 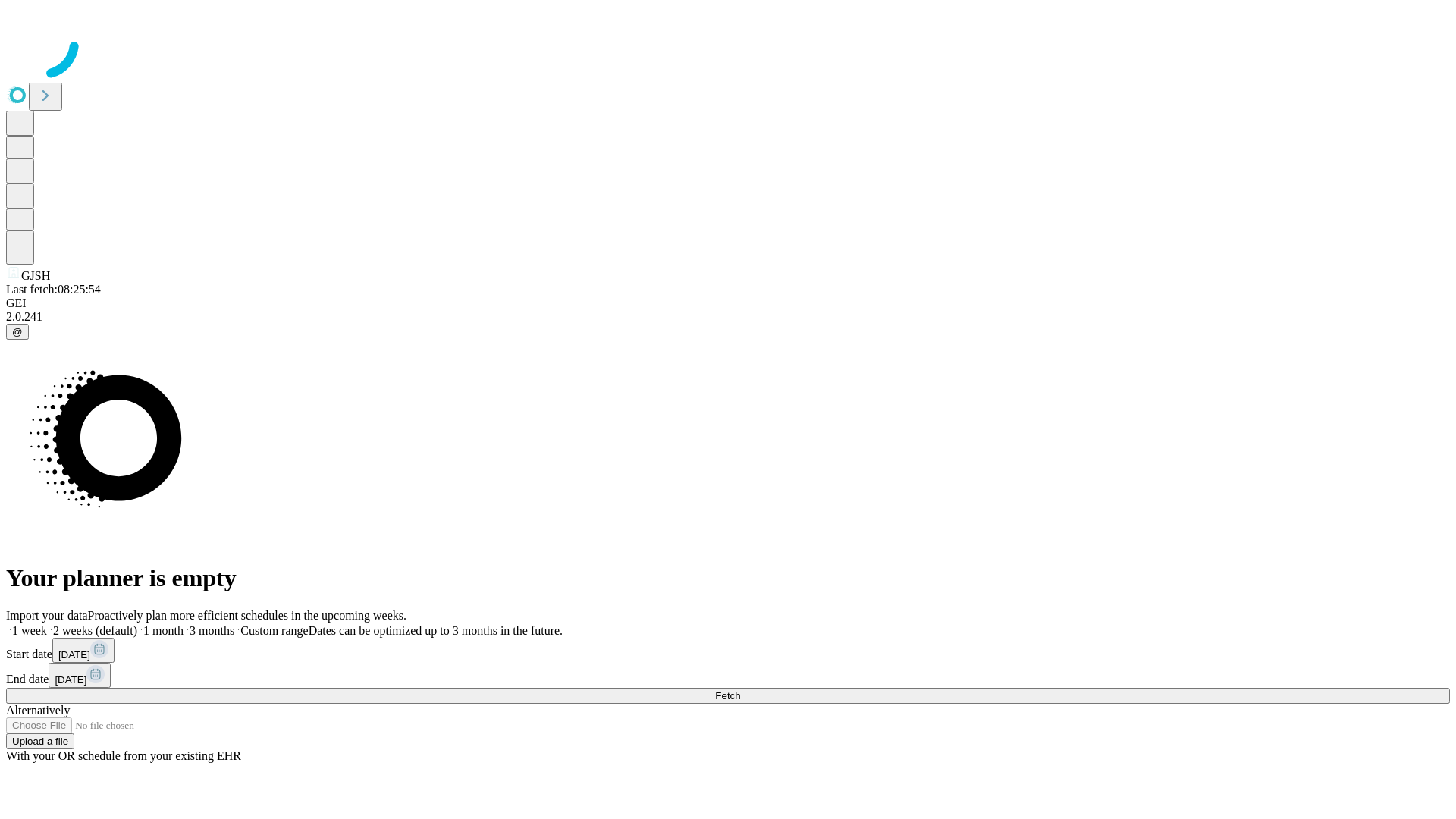 What do you see at coordinates (728, 650) in the screenshot?
I see `div: Start date` at bounding box center [728, 650].